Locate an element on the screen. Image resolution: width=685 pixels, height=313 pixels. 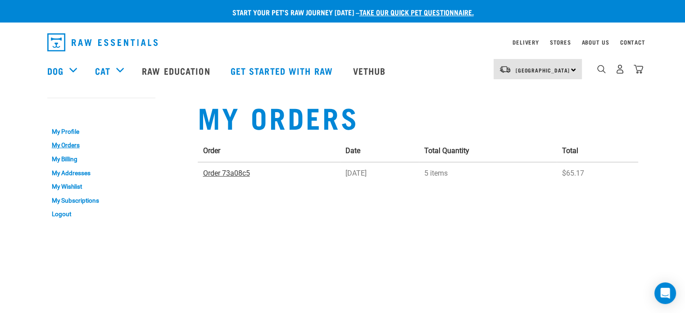
a: My Addresses is located at coordinates (101, 173).